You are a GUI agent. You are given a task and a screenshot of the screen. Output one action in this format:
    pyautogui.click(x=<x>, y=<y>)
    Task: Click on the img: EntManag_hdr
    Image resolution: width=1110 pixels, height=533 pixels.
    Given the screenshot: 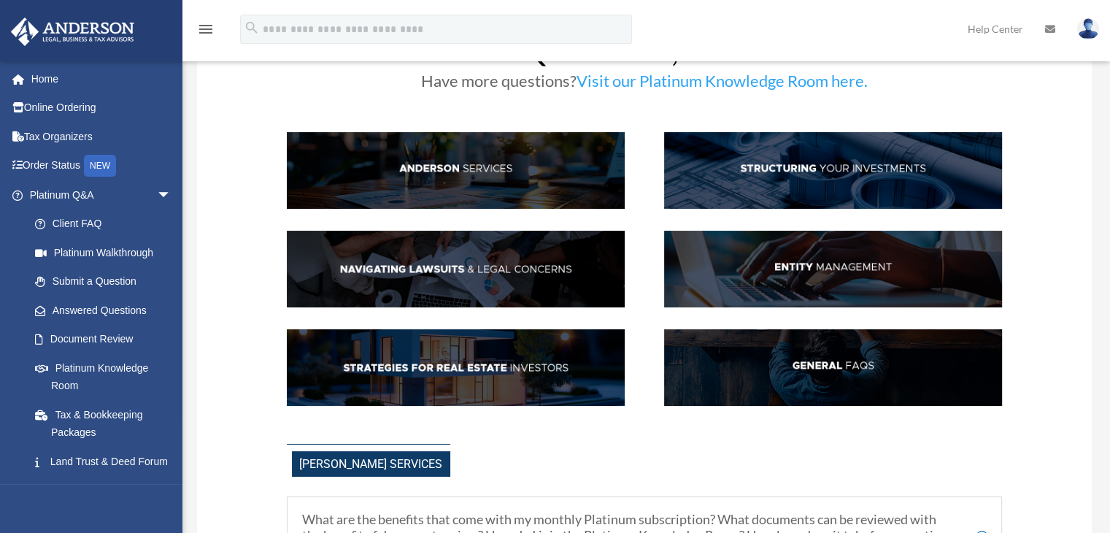 What is the action you would take?
    pyautogui.click(x=833, y=269)
    